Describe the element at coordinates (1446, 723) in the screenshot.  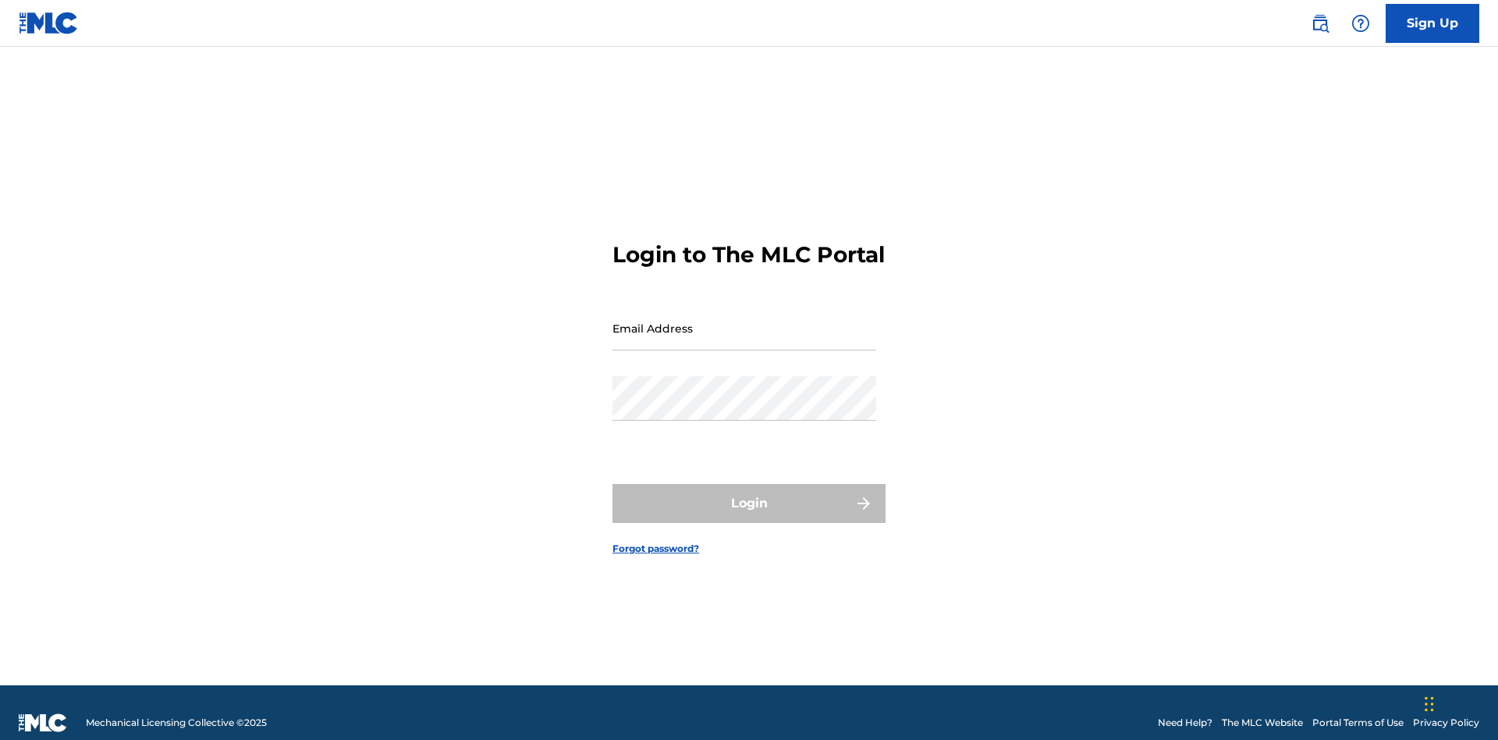
I see `a: Privacy Policy` at that location.